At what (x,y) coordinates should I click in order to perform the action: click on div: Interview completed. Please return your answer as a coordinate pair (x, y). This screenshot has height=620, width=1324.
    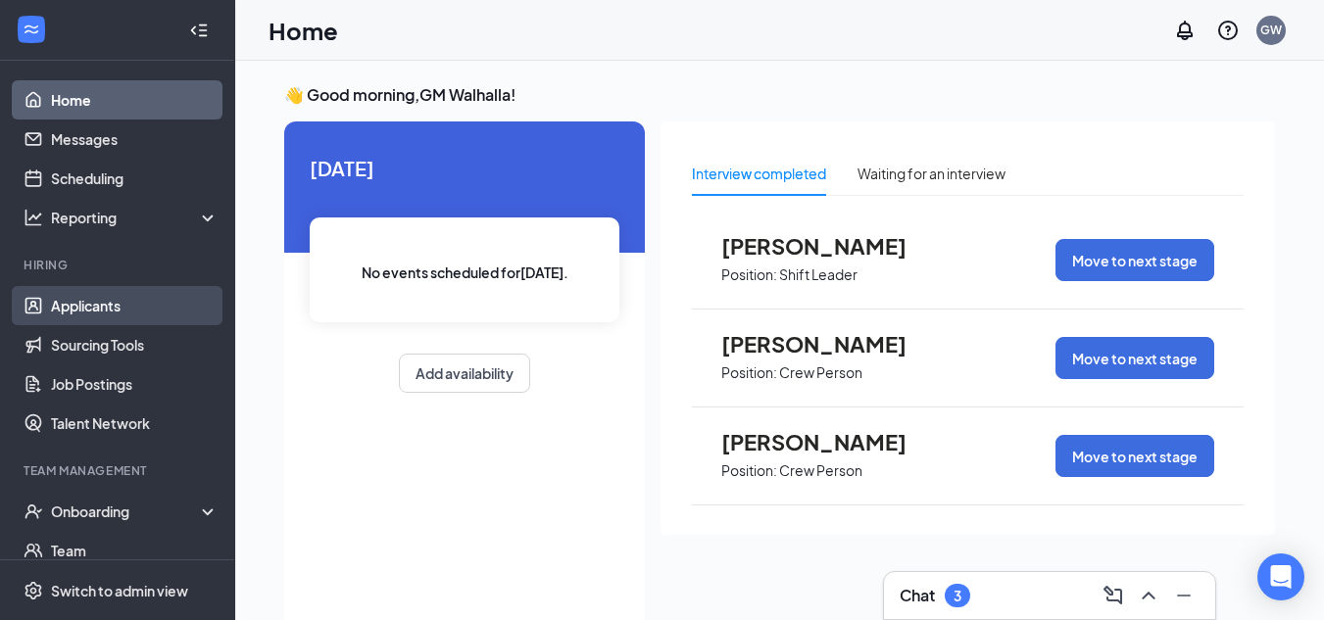
    Looking at the image, I should click on (758, 173).